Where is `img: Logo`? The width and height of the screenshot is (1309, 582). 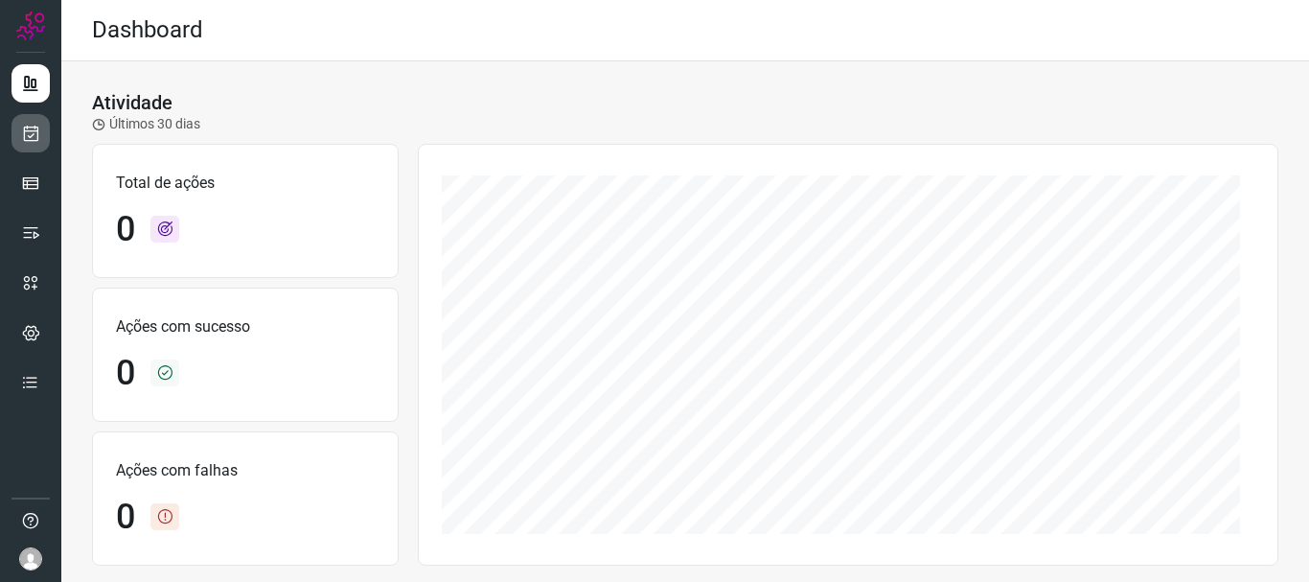
img: Logo is located at coordinates (31, 26).